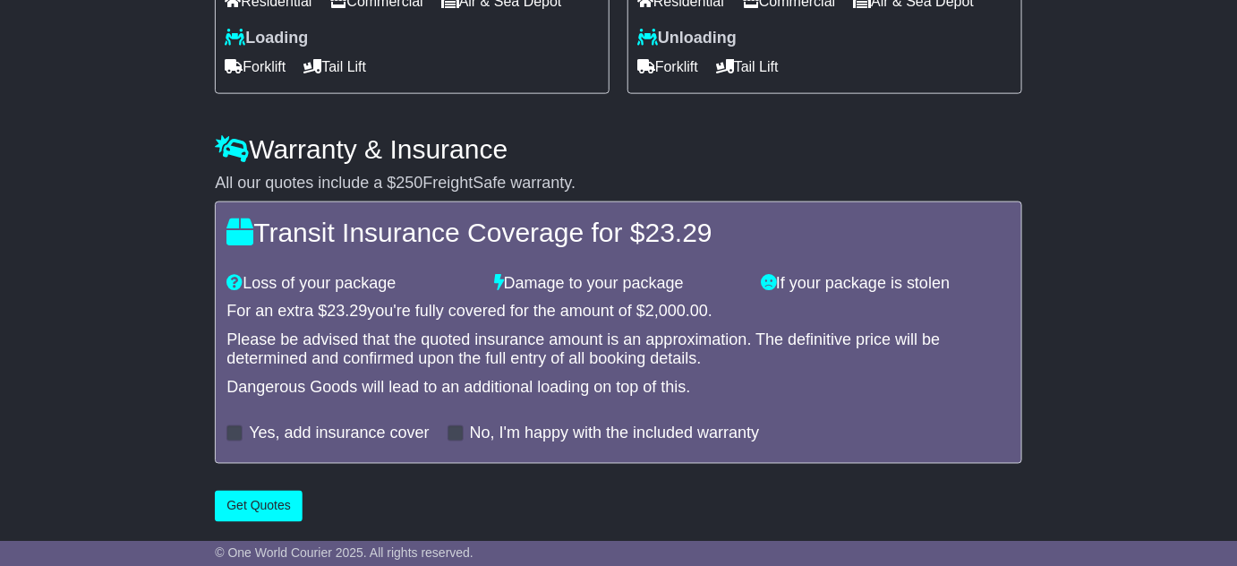 Image resolution: width=1237 pixels, height=566 pixels. What do you see at coordinates (409, 183) in the screenshot?
I see `span: 250` at bounding box center [409, 183].